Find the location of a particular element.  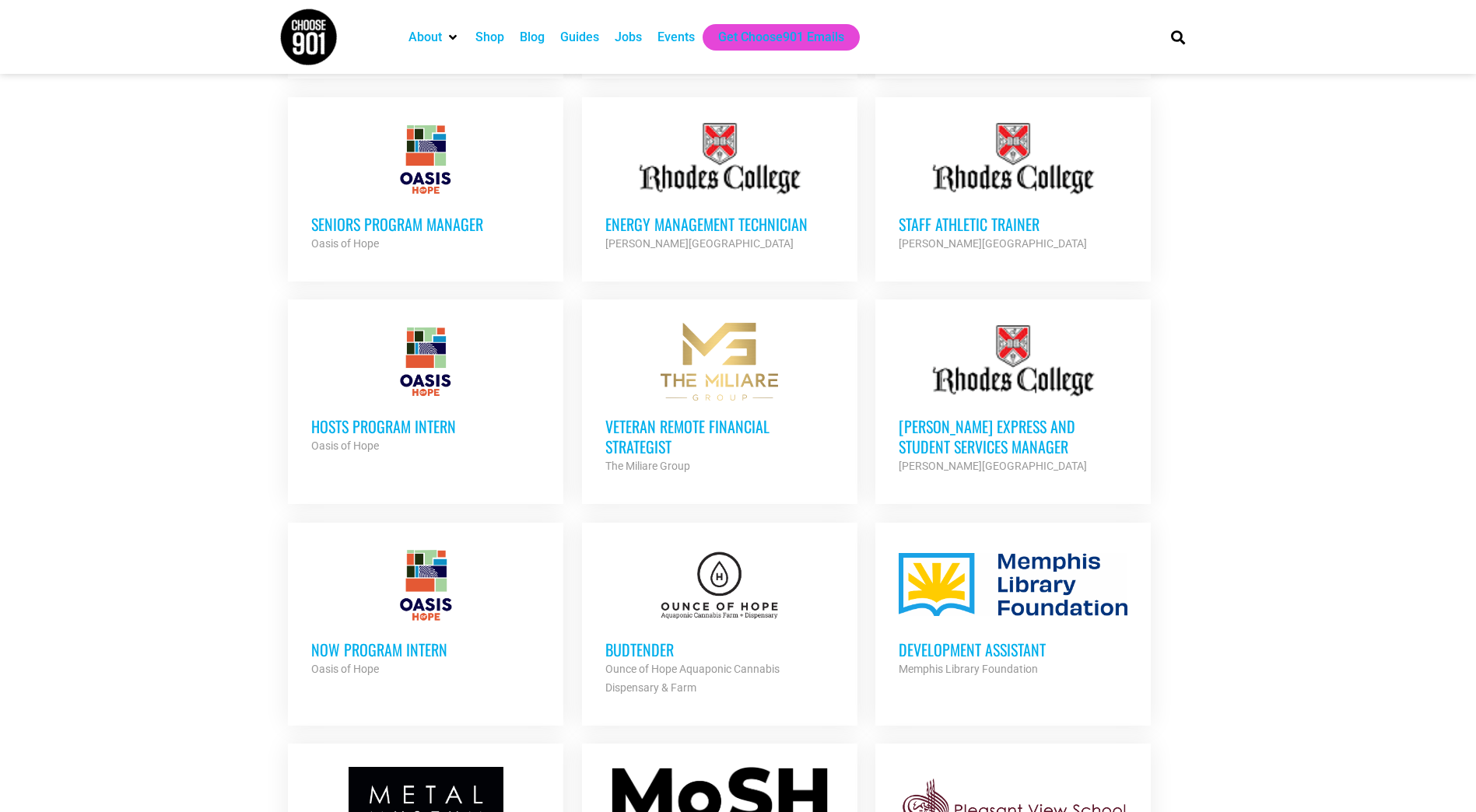

h3: Energy Management Technician is located at coordinates (720, 224).